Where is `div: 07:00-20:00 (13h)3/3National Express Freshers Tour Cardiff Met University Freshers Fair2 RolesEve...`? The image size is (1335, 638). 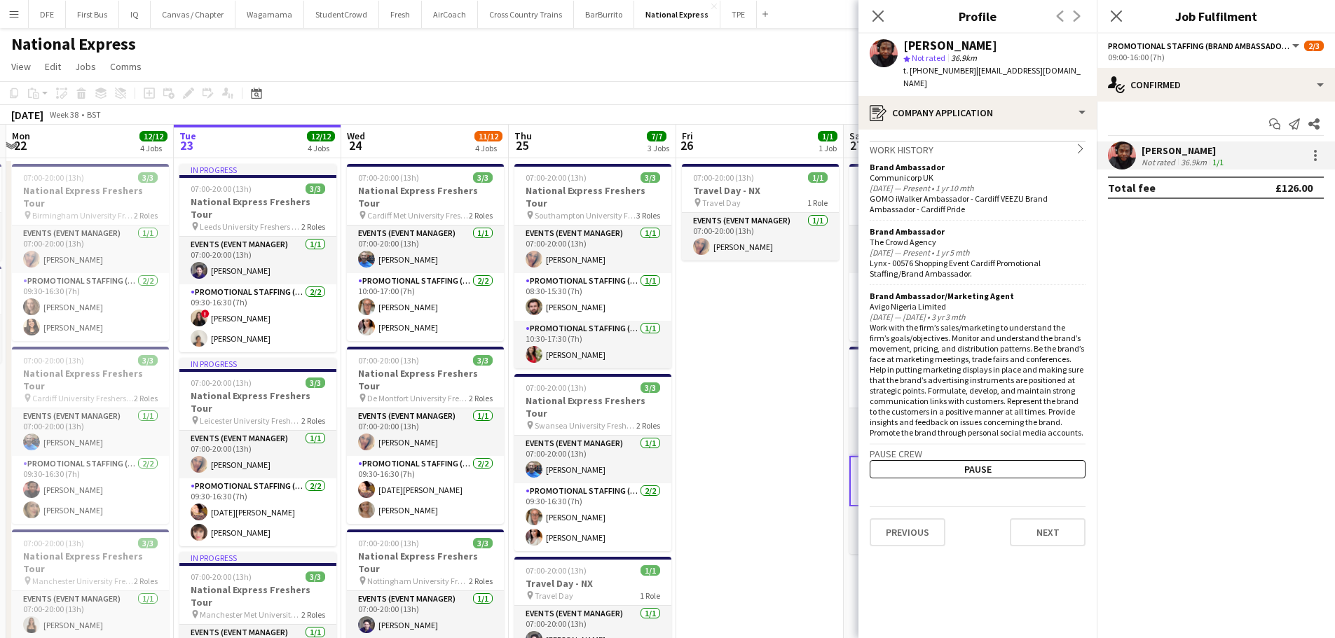 div: 07:00-20:00 (13h)3/3National Express Freshers Tour Cardiff Met University Freshers Fair2 RolesEve... is located at coordinates (425, 252).